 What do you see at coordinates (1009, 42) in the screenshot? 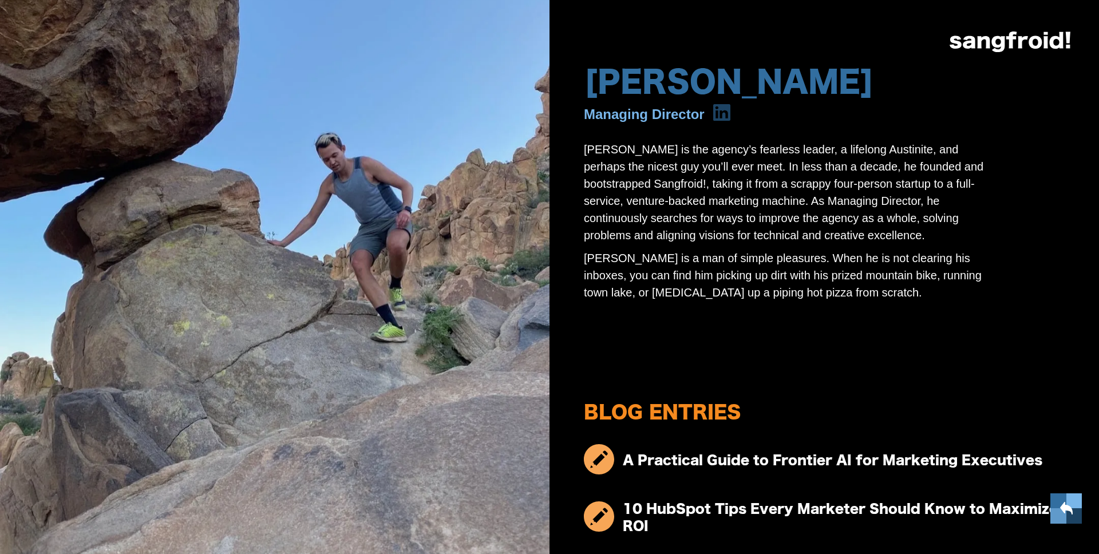
I see `img: logo` at bounding box center [1009, 42].